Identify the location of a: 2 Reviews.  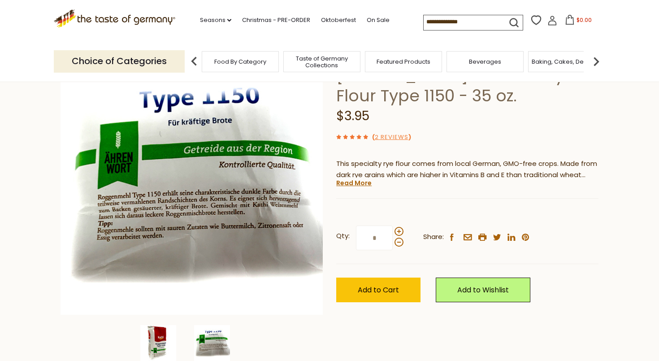
(391, 137).